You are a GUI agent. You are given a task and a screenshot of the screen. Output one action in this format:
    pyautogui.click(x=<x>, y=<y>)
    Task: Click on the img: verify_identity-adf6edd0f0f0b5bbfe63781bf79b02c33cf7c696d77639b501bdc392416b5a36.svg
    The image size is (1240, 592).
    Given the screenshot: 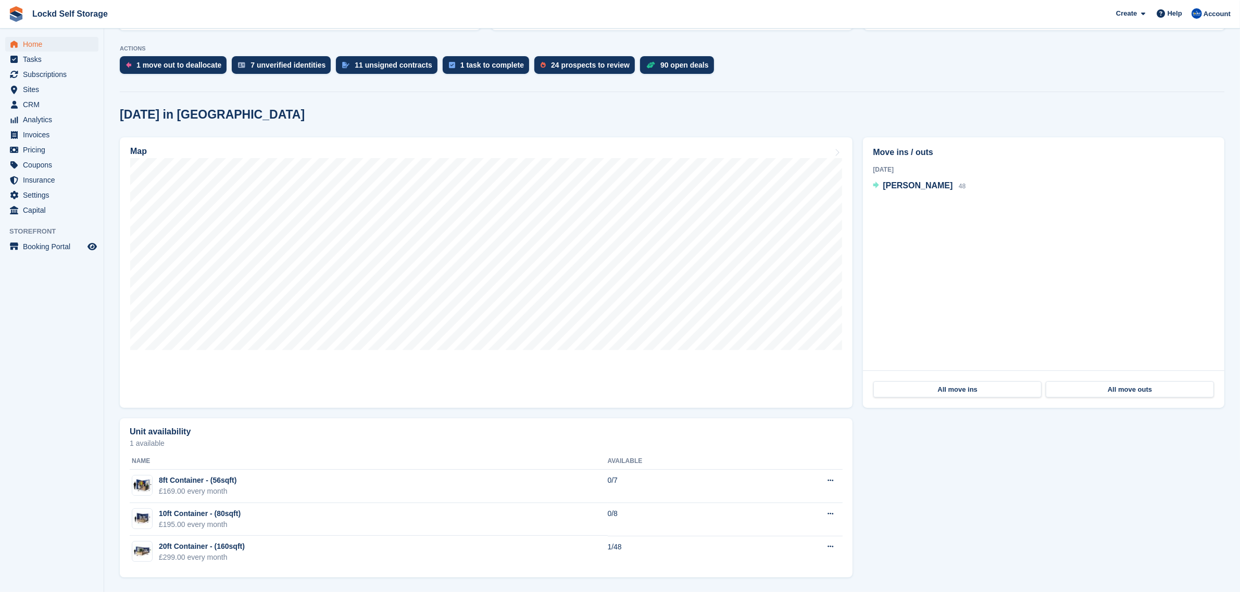 What is the action you would take?
    pyautogui.click(x=242, y=65)
    